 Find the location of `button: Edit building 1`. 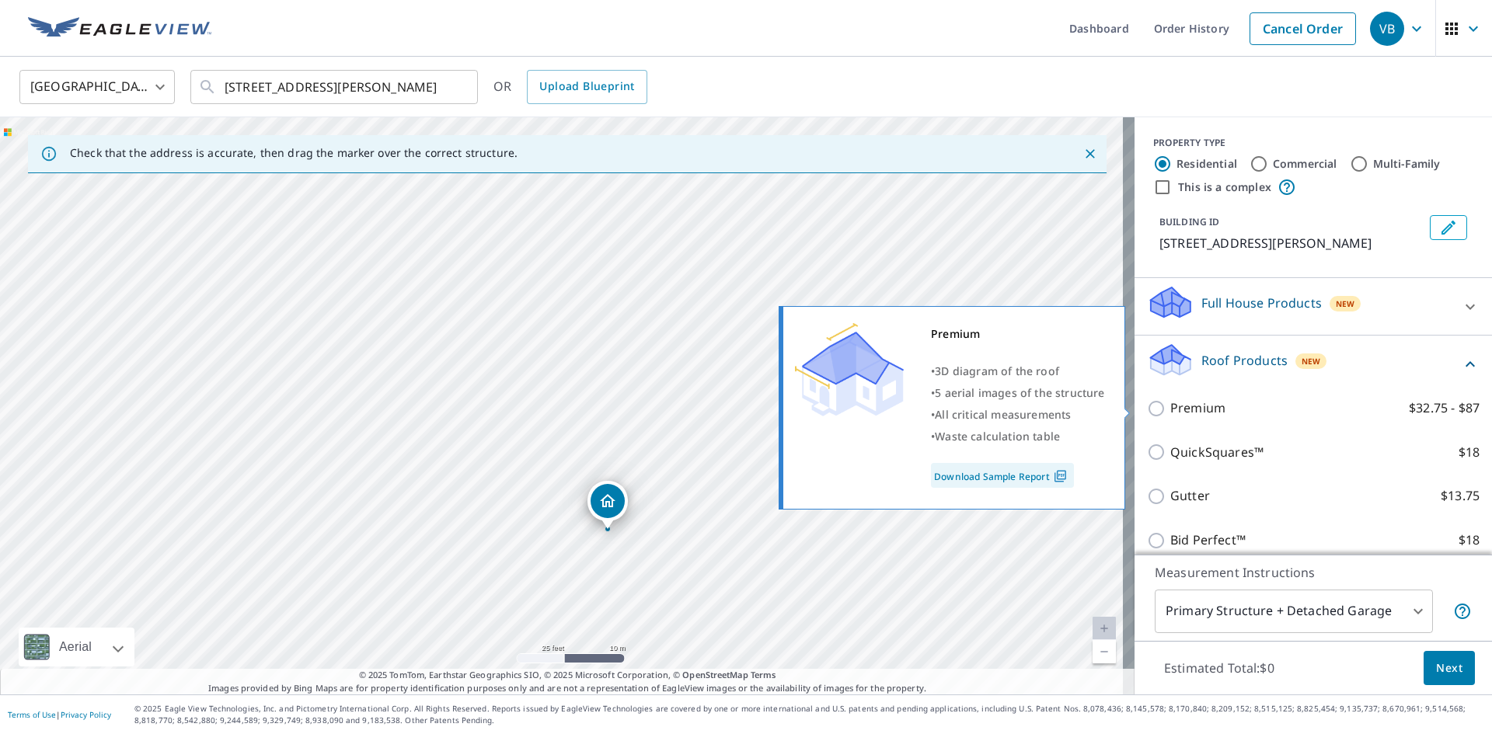

button: Edit building 1 is located at coordinates (1448, 228).